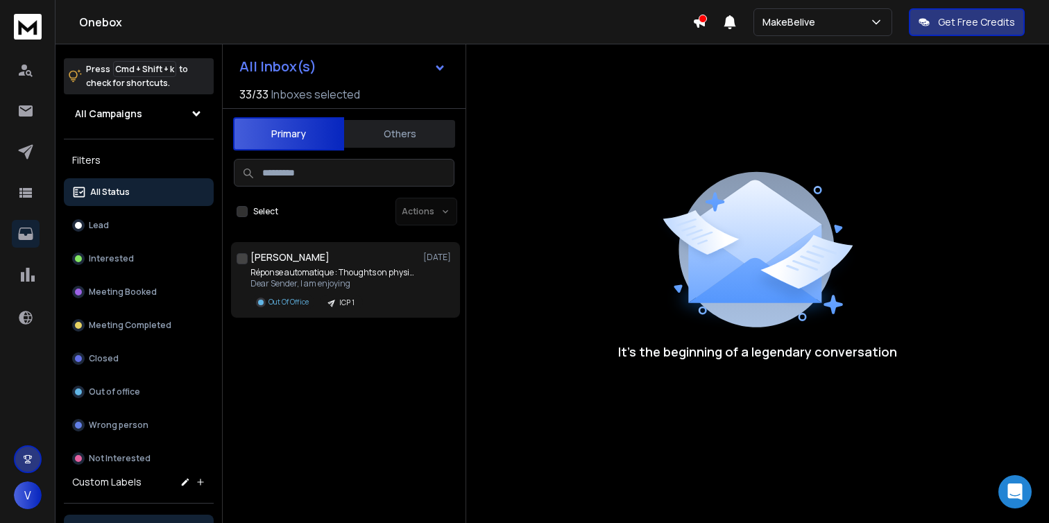  What do you see at coordinates (791, 22) in the screenshot?
I see `p: MakeBelive` at bounding box center [791, 22].